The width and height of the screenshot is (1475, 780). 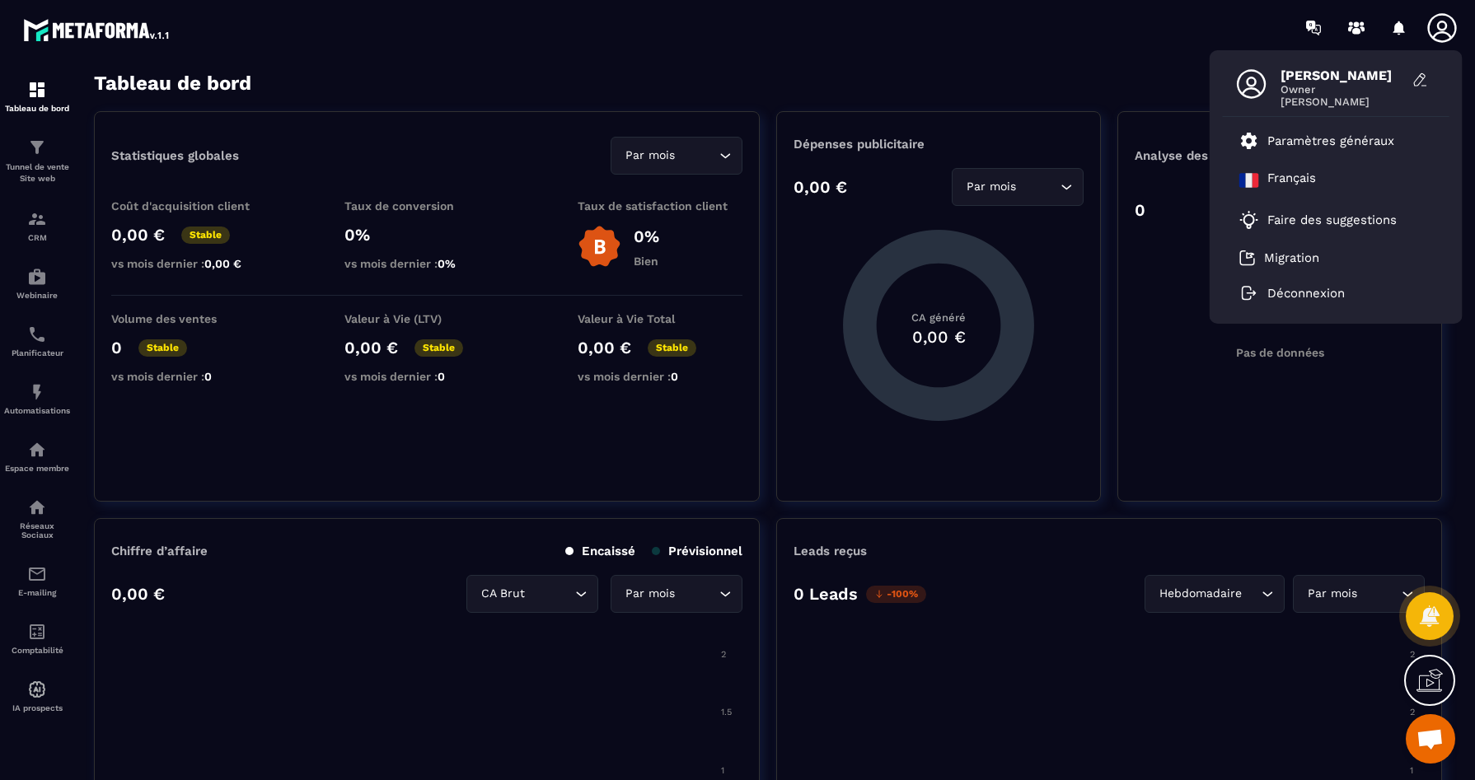 What do you see at coordinates (222, 264) in the screenshot?
I see `span: 0,00 €` at bounding box center [222, 264].